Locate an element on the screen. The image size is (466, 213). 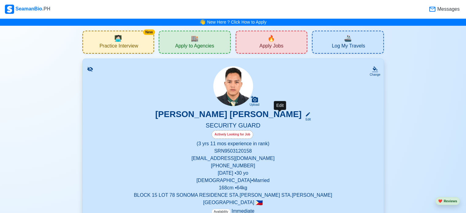
span: new is located at coordinates (271, 38).